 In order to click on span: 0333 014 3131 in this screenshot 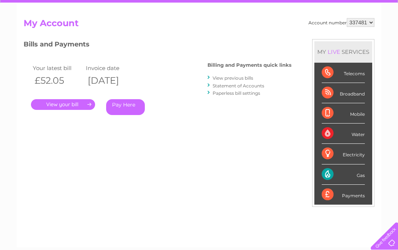, I will do `click(284, 8)`.